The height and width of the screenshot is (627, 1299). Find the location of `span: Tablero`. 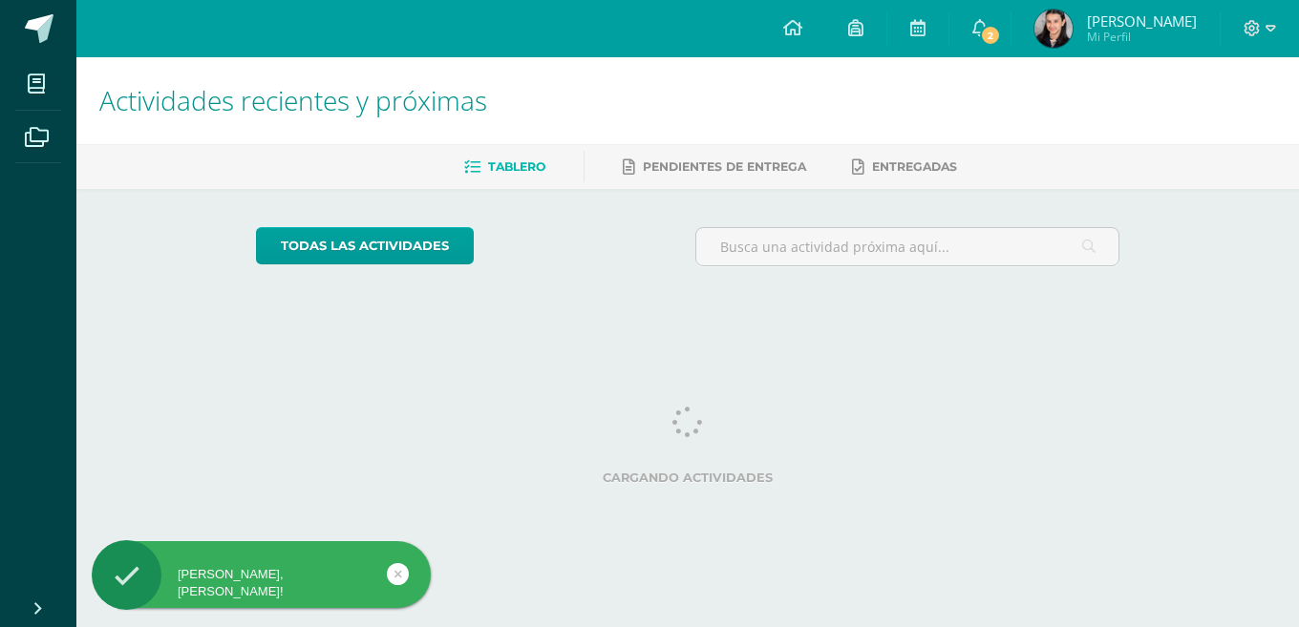

span: Tablero is located at coordinates (517, 166).